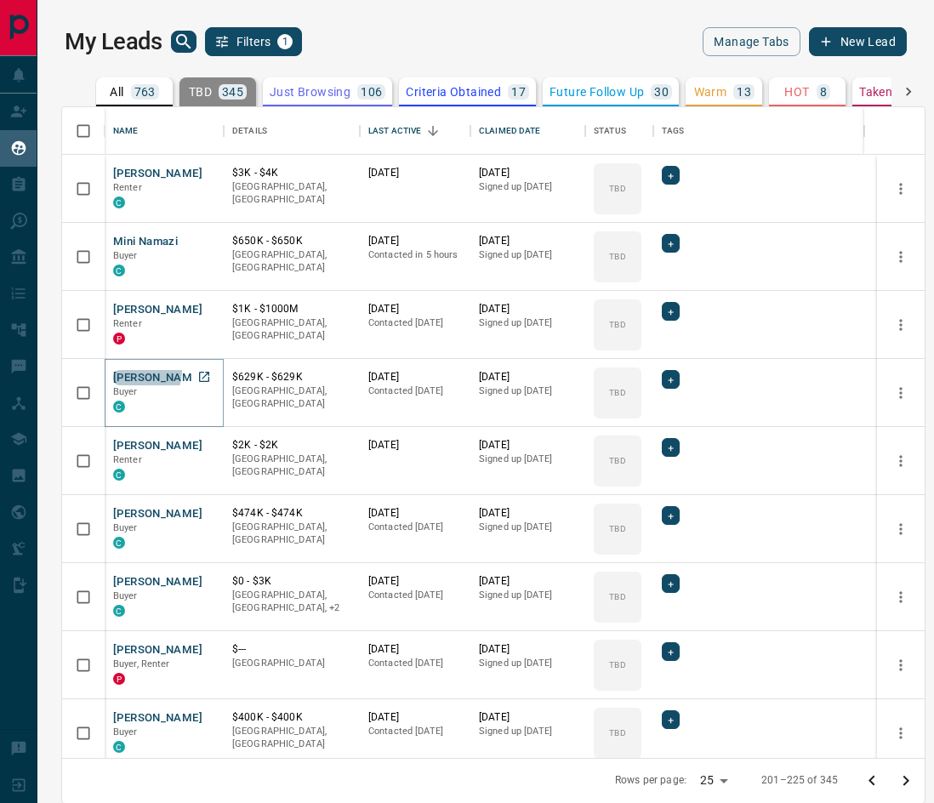 The image size is (934, 803). Describe the element at coordinates (433, 131) in the screenshot. I see `button: Sort` at that location.